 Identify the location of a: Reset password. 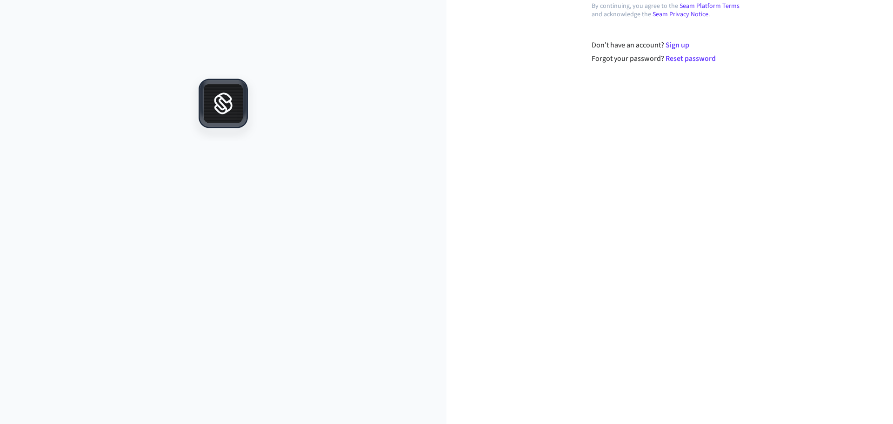
(691, 59).